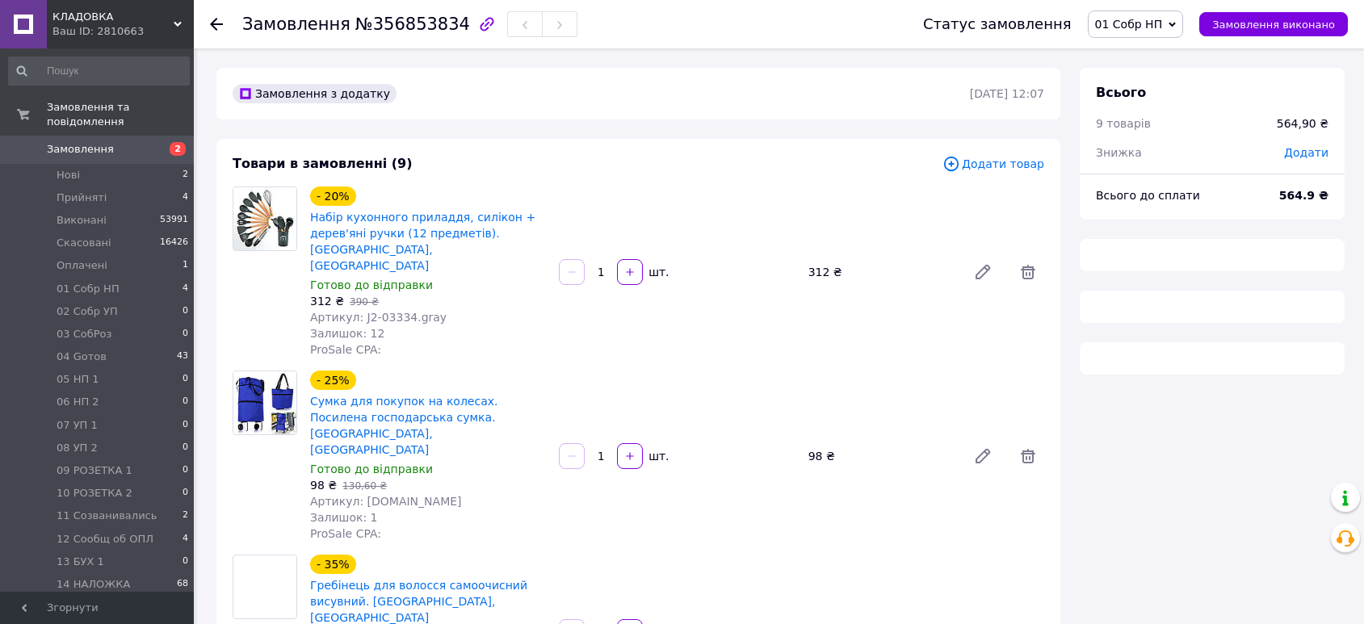 The width and height of the screenshot is (1364, 624). What do you see at coordinates (185, 266) in the screenshot?
I see `span: 1` at bounding box center [185, 266].